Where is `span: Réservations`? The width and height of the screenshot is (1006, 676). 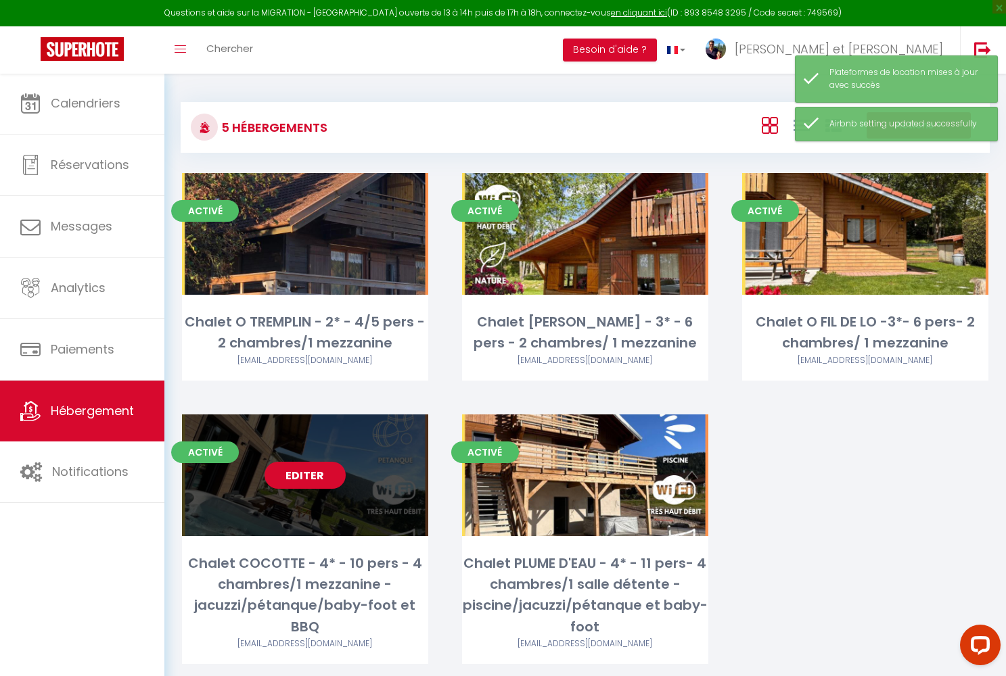
span: Réservations is located at coordinates (90, 164).